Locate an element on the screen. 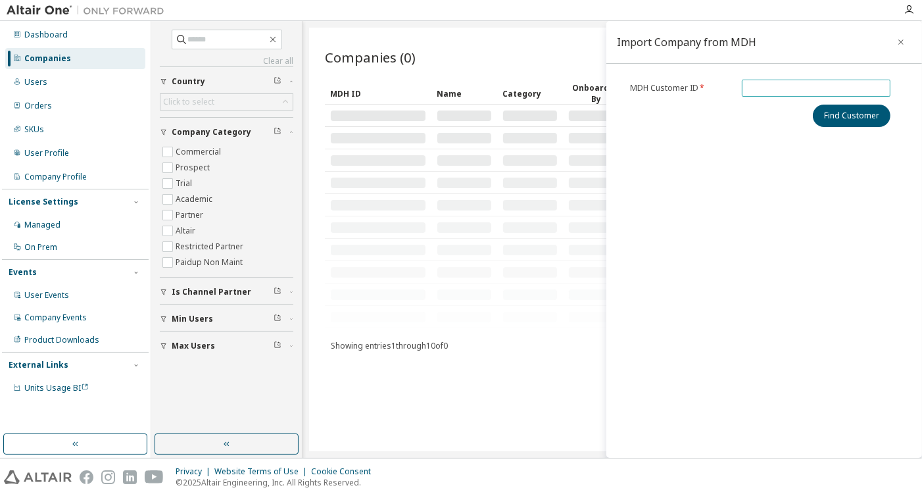 This screenshot has height=496, width=922. div: MDH ID is located at coordinates (378, 93).